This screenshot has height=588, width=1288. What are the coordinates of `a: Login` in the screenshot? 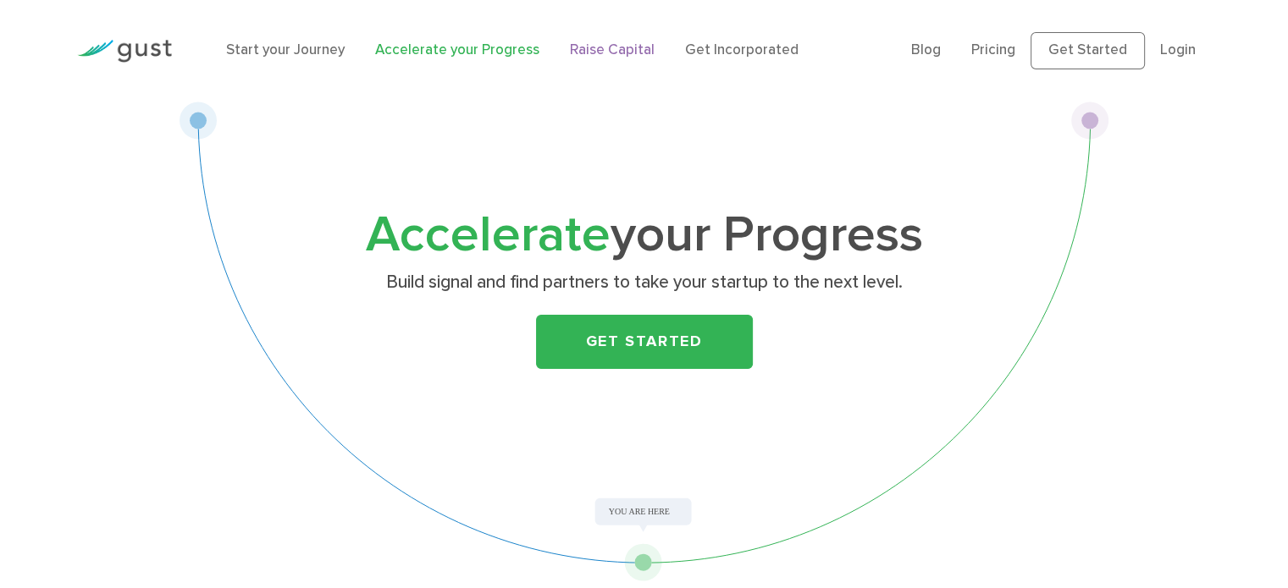 It's located at (1178, 50).